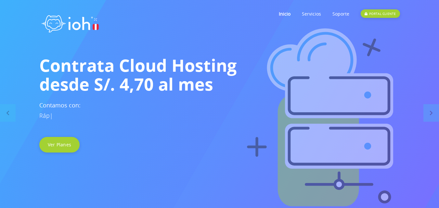 This screenshot has height=208, width=439. Describe the element at coordinates (220, 75) in the screenshot. I see `h1: Contrata Cloud Hosting desde S/. 4,70 al mes` at that location.